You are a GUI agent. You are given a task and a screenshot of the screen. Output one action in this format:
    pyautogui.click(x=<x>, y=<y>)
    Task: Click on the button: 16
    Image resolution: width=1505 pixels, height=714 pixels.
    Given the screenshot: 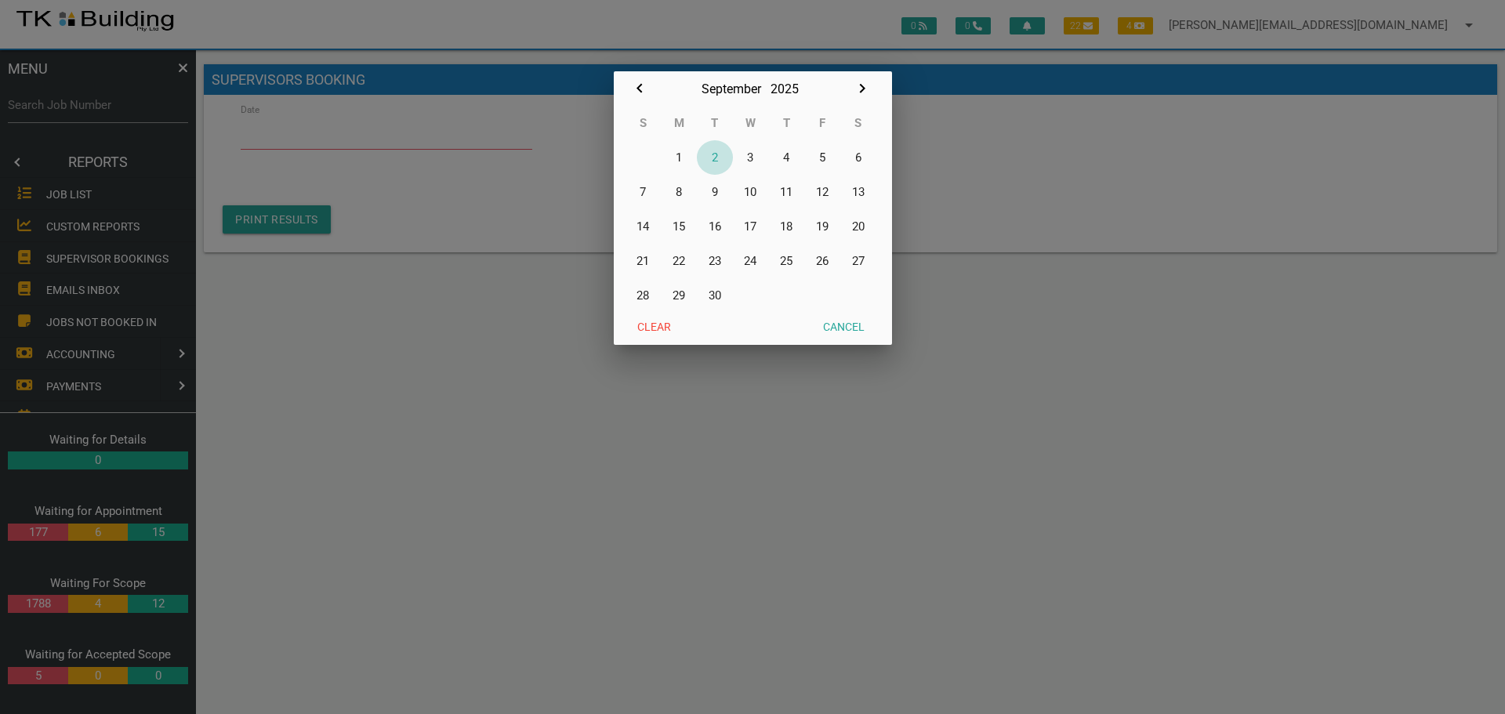 What is the action you would take?
    pyautogui.click(x=715, y=226)
    